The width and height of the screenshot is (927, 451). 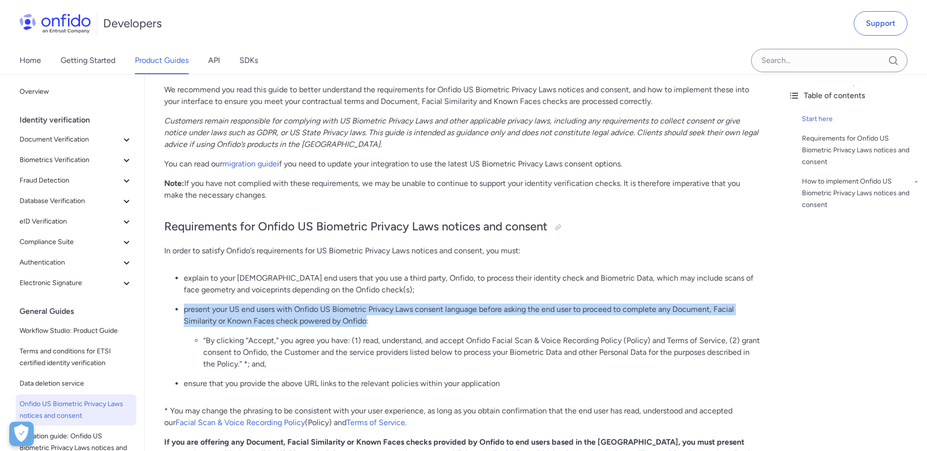 I want to click on span: Authentication, so click(x=70, y=263).